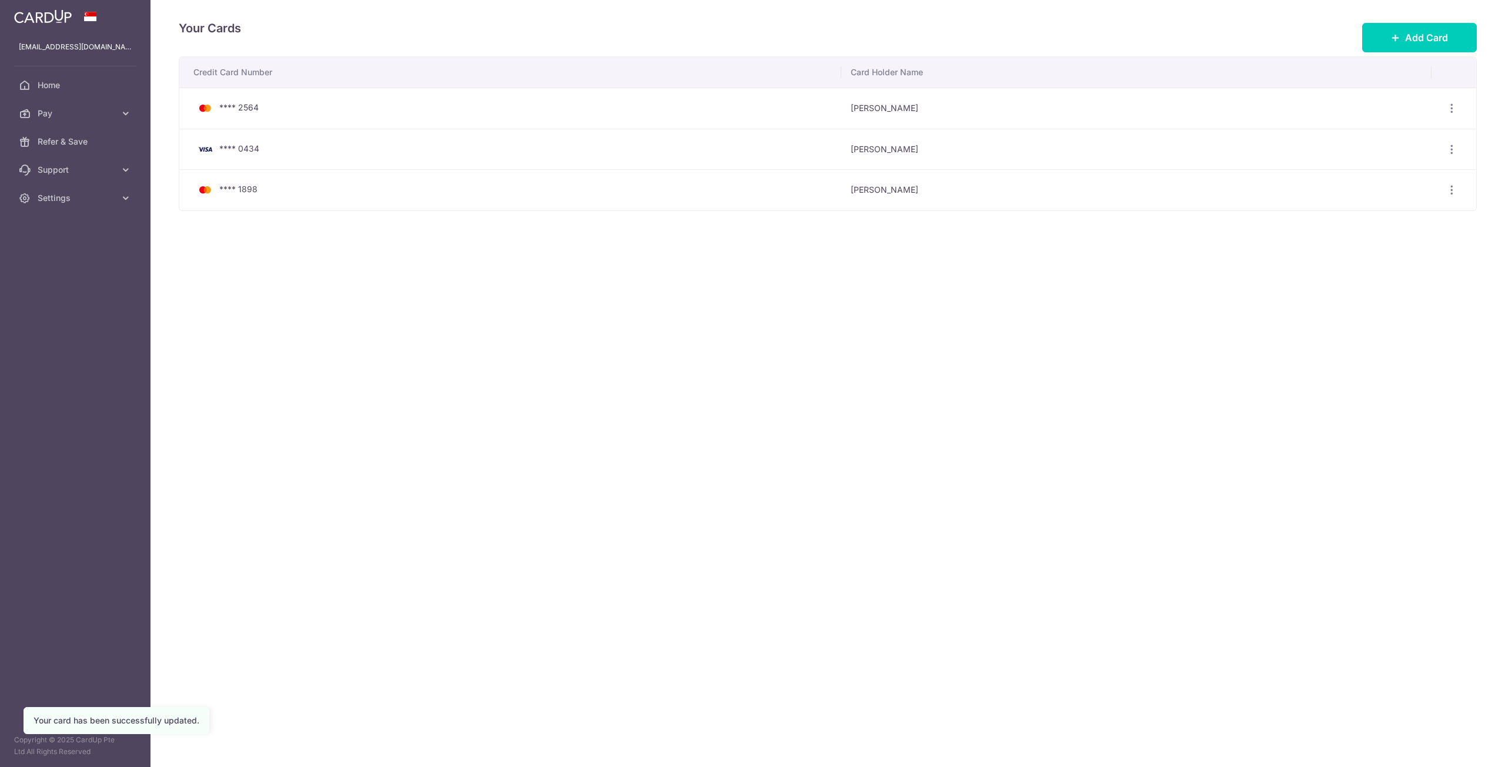 This screenshot has width=1505, height=767. I want to click on h4: Your Cards, so click(210, 28).